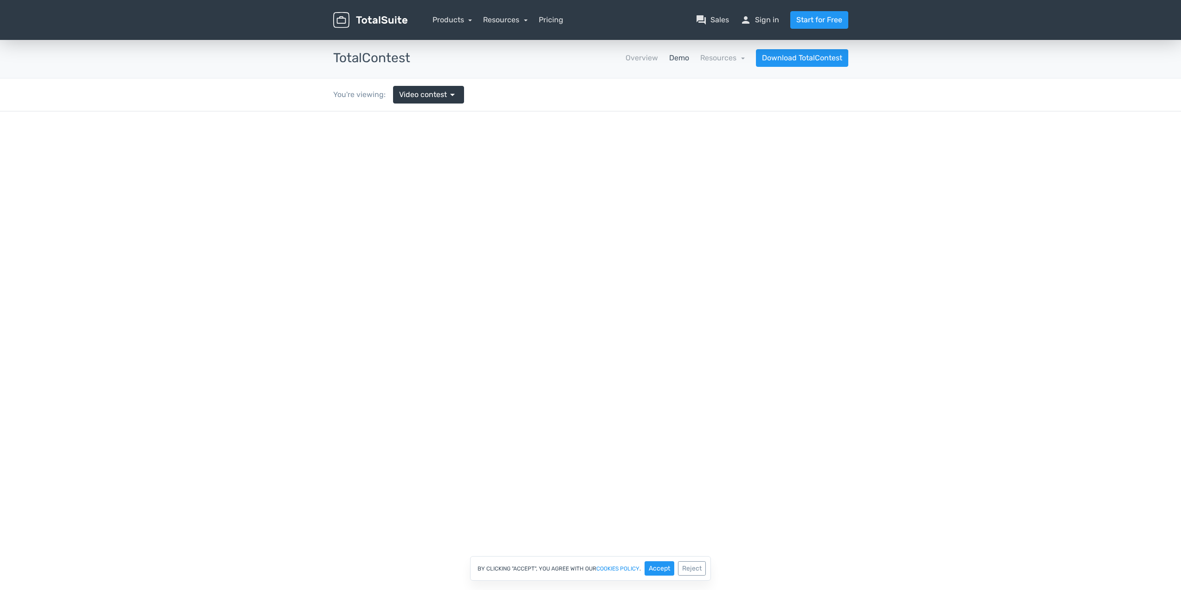  I want to click on a: Start for Free, so click(819, 20).